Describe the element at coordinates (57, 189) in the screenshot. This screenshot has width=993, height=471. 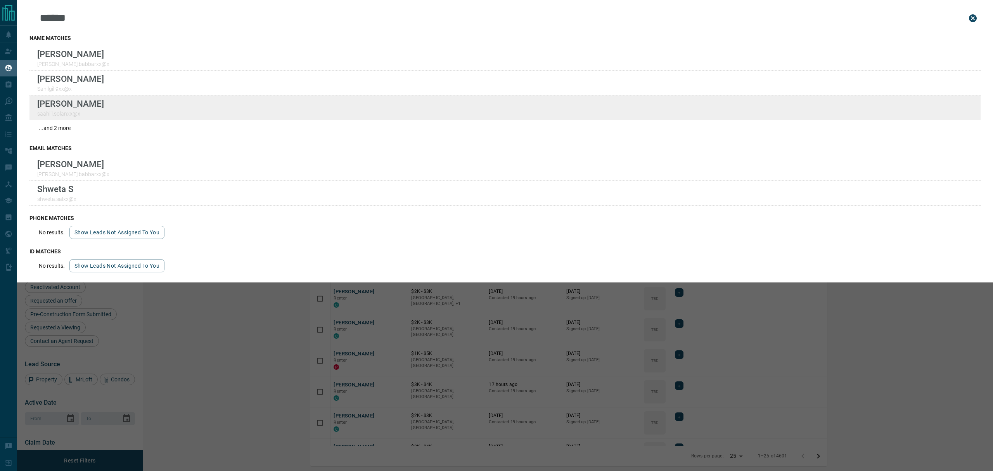
I see `p: Shweta S` at that location.